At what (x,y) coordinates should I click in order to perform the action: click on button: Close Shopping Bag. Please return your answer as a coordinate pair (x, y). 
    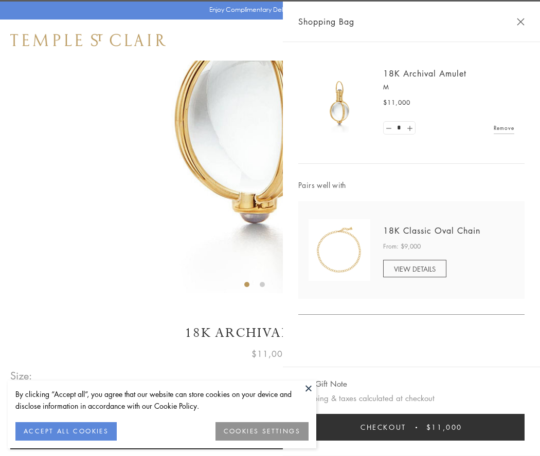
    Looking at the image, I should click on (520, 22).